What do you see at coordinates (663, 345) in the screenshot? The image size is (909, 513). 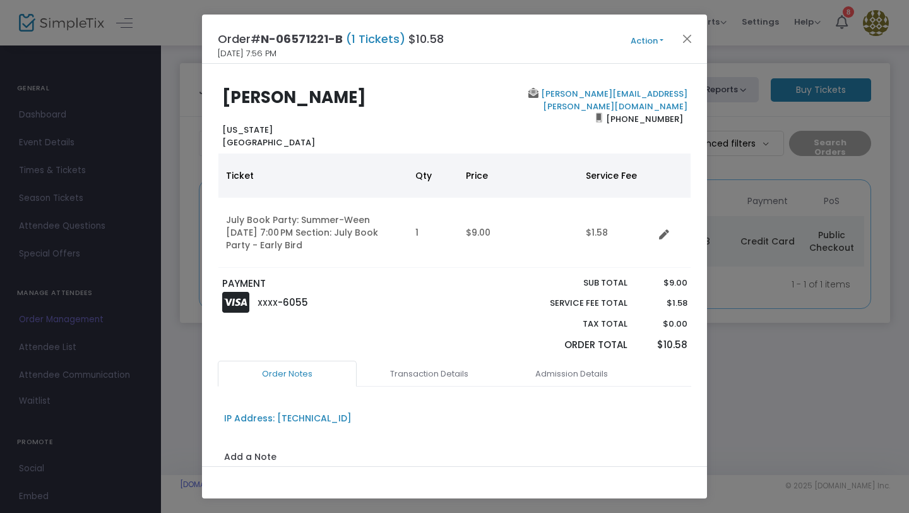 I see `p: $10.58` at bounding box center [663, 345].